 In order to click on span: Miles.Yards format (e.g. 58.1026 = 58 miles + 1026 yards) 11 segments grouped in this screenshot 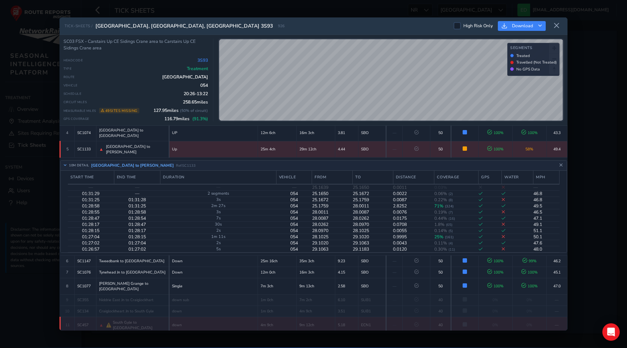, I will do `click(320, 249)`.